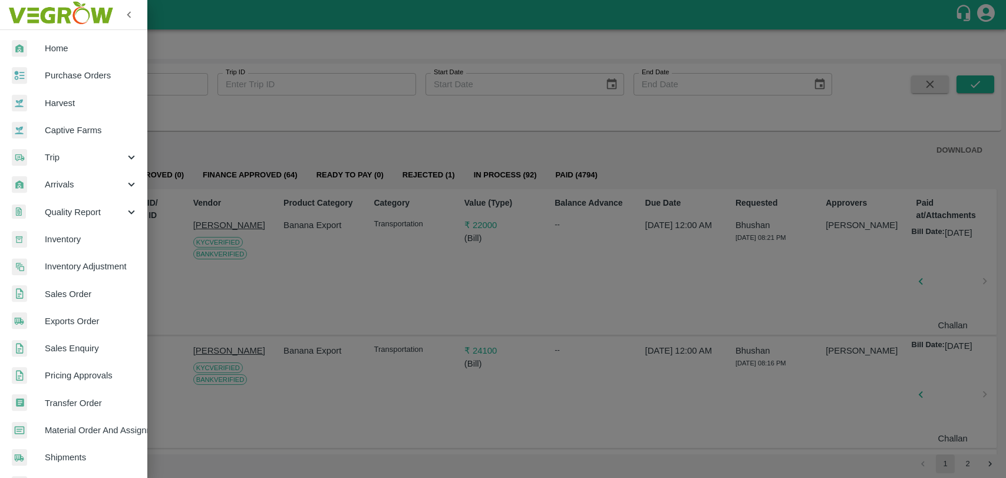 This screenshot has width=1006, height=478. Describe the element at coordinates (91, 103) in the screenshot. I see `span: Harvest` at that location.